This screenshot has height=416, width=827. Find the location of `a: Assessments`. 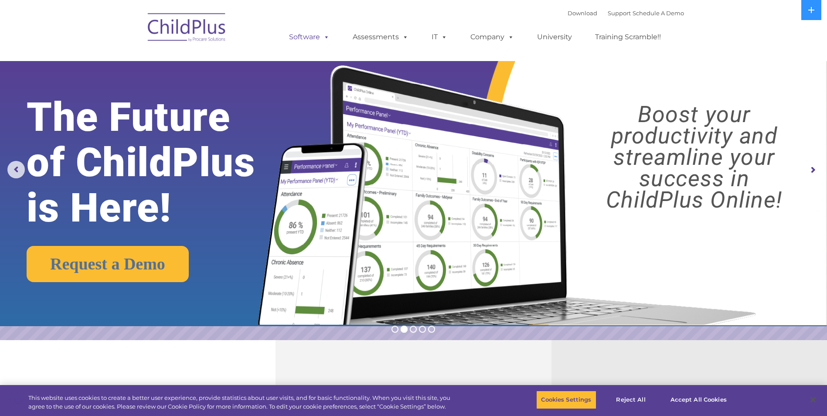

a: Assessments is located at coordinates (380, 37).